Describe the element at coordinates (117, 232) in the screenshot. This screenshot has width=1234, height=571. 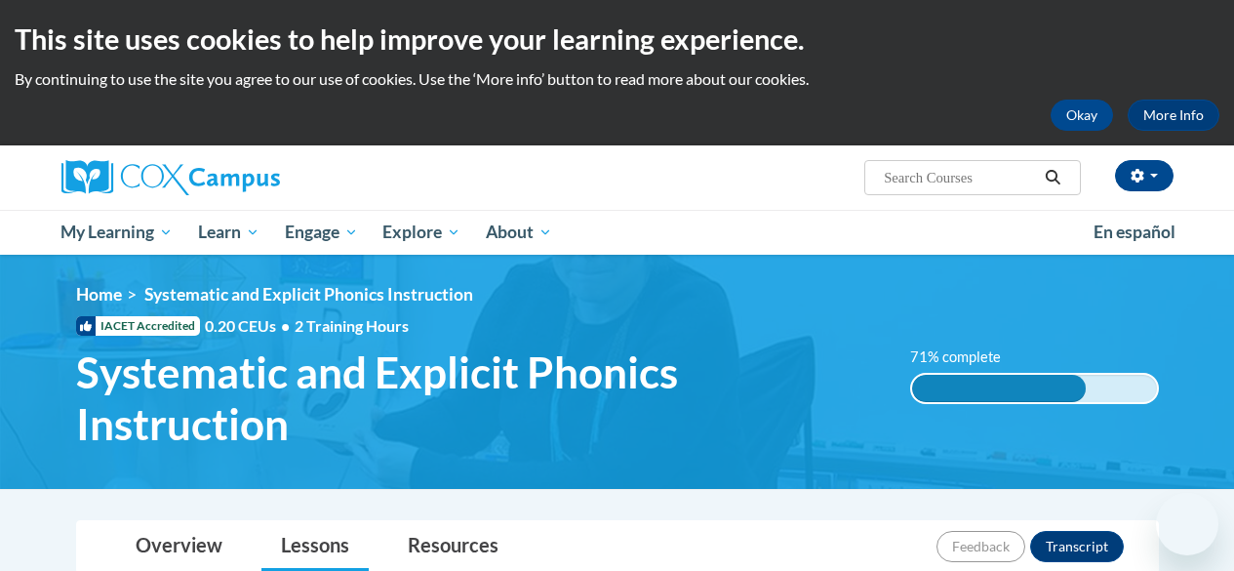
I see `a: My Learning` at that location.